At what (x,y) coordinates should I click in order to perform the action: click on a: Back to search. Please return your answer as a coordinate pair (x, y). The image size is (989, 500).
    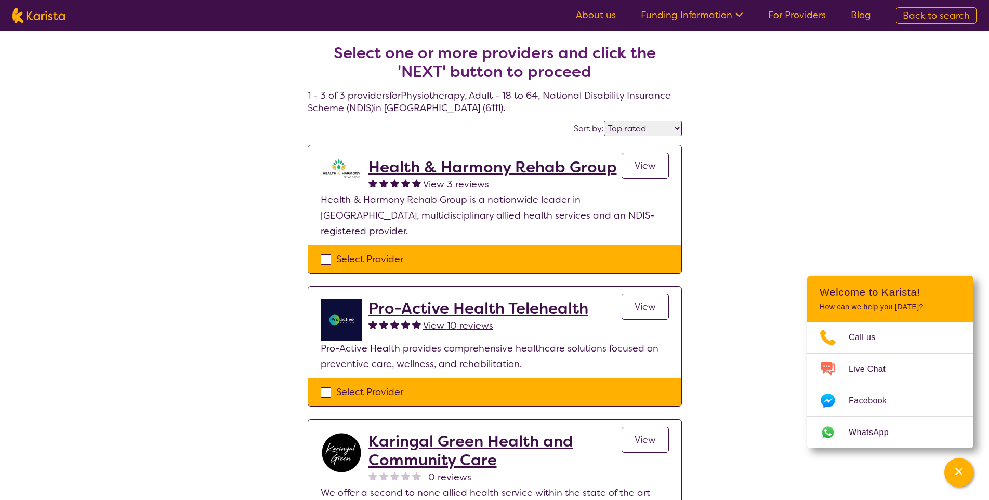
    Looking at the image, I should click on (936, 16).